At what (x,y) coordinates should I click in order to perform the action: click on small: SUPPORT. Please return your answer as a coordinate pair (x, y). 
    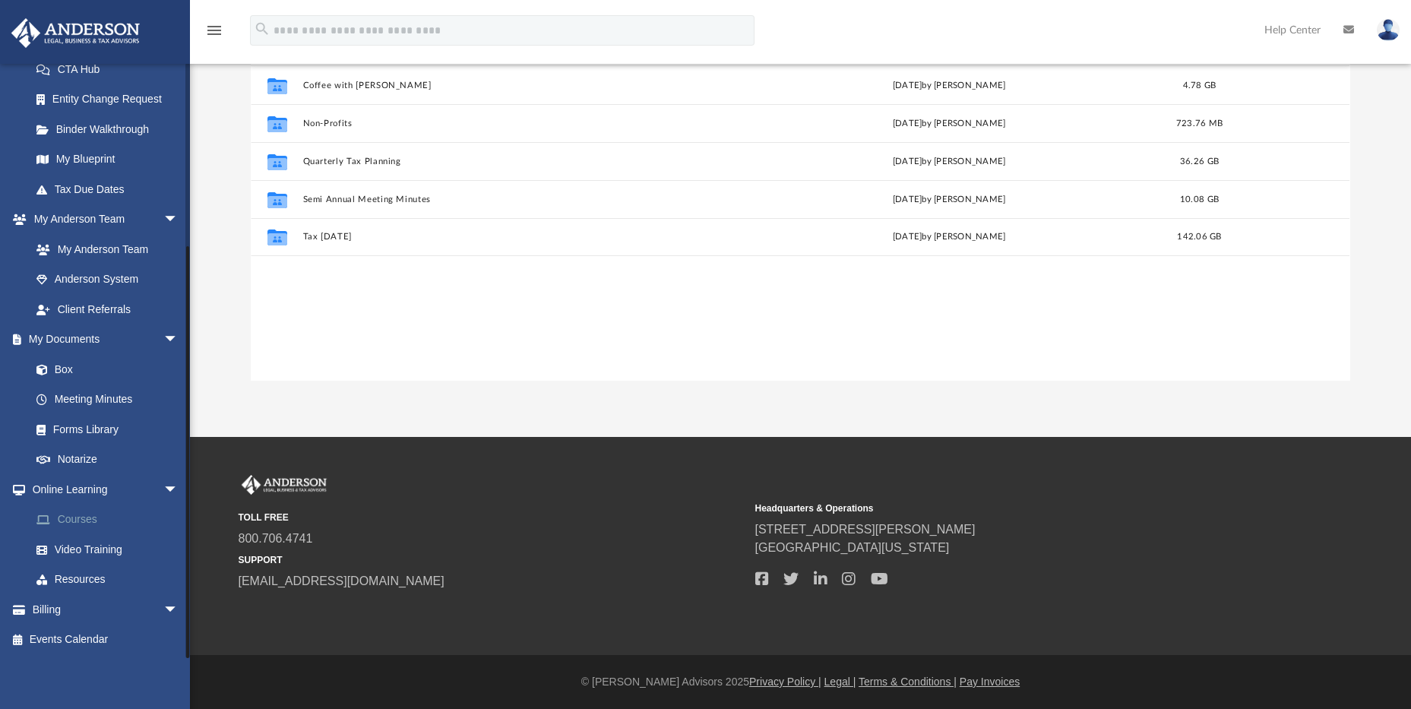
    Looking at the image, I should click on (492, 560).